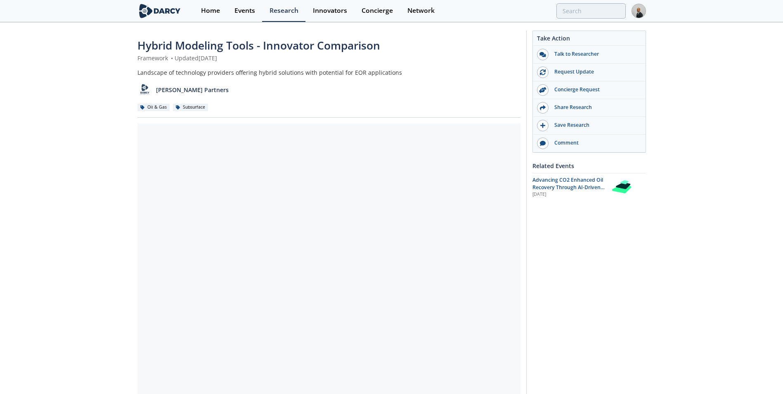 This screenshot has width=783, height=394. What do you see at coordinates (154, 107) in the screenshot?
I see `div: Oil & Gas` at bounding box center [154, 107].